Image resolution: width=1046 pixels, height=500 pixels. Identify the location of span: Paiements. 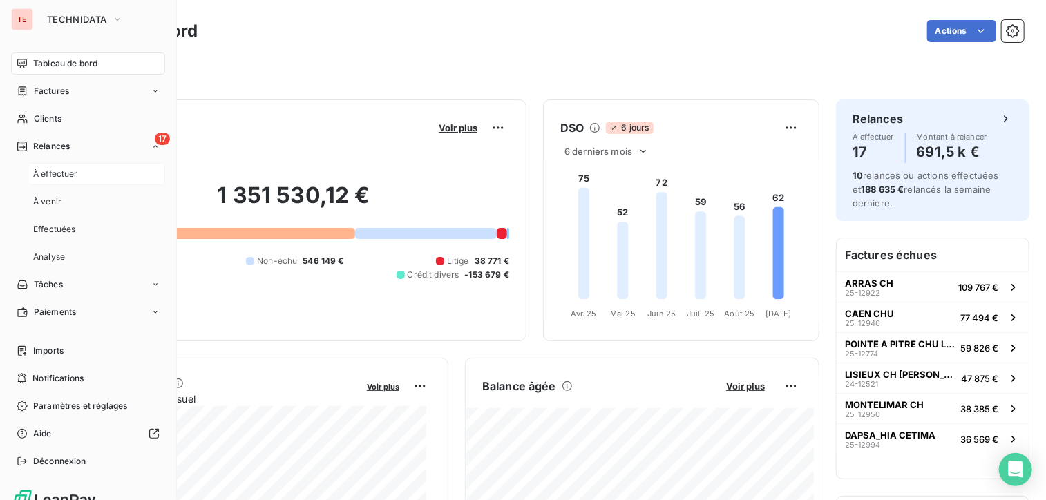
(55, 312).